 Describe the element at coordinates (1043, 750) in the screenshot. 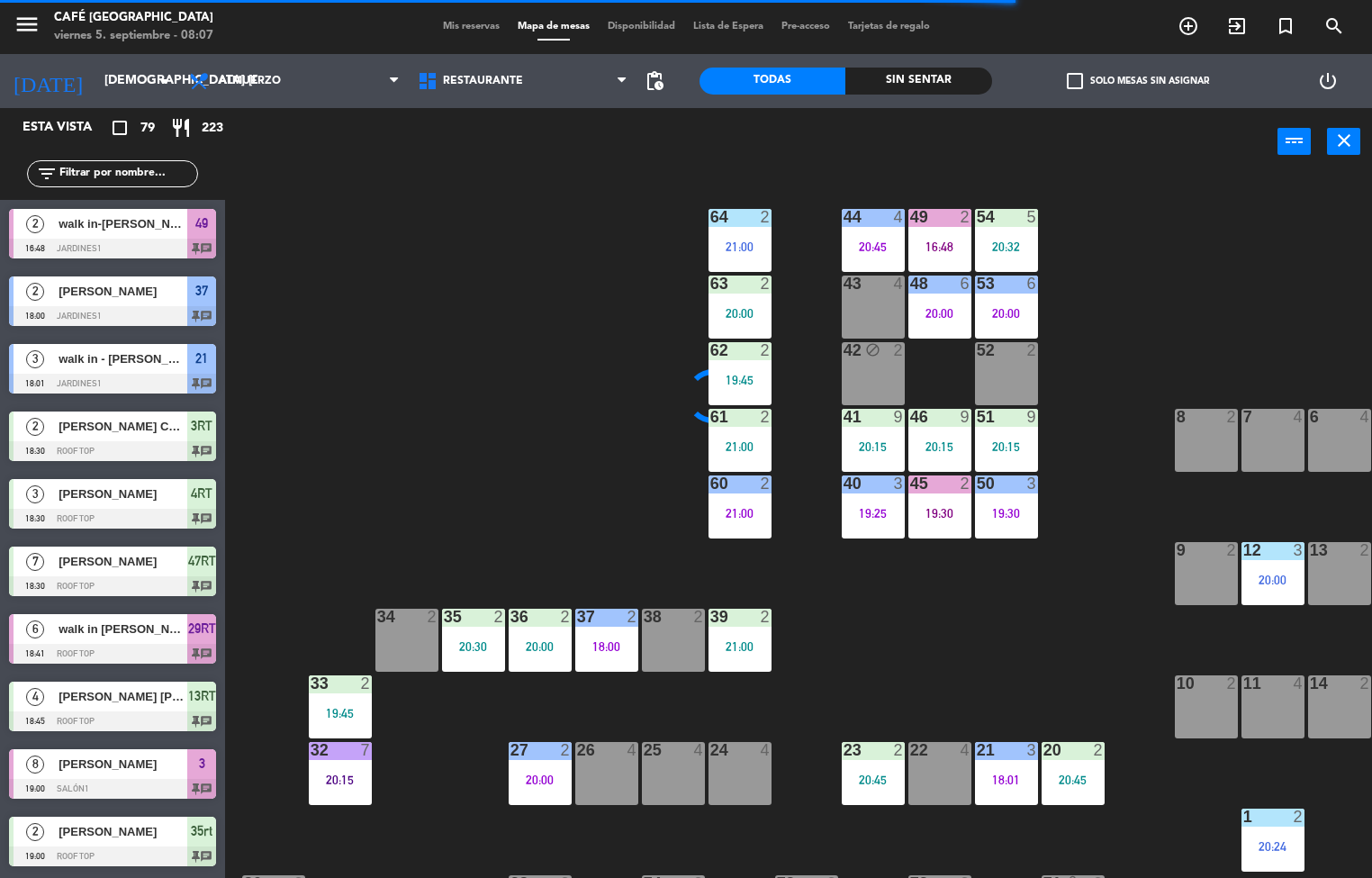

I see `div: 20` at that location.